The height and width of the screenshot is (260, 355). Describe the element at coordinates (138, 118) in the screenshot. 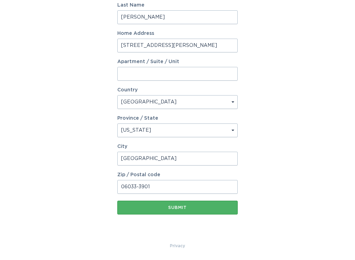

I see `label: Province / State` at that location.